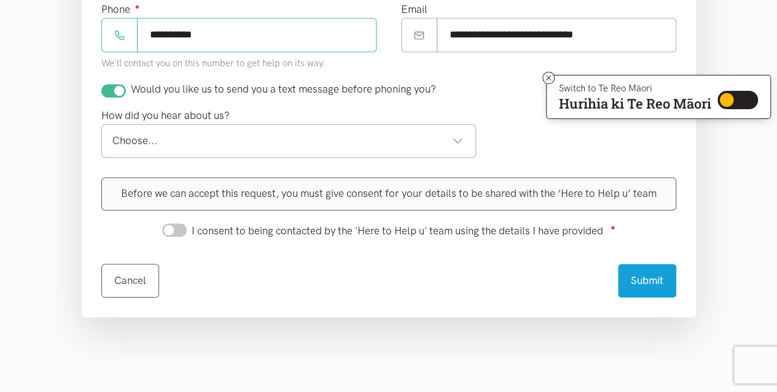 This screenshot has height=392, width=777. Describe the element at coordinates (257, 34) in the screenshot. I see `input: Phone number` at that location.